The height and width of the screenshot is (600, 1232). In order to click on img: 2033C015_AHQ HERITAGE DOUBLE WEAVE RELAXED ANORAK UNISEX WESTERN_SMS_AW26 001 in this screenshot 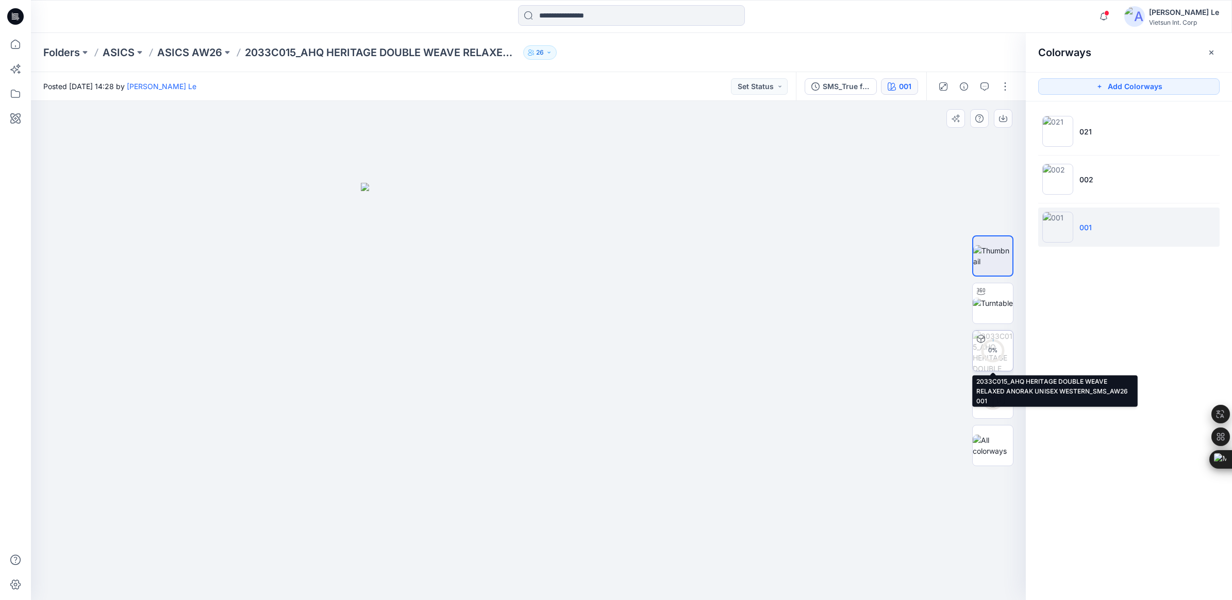, I will do `click(993, 351)`.